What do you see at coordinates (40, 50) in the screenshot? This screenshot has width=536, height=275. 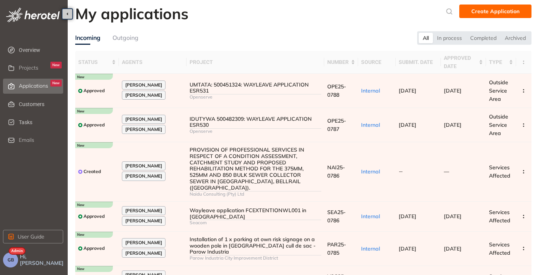 I see `span: Overview` at bounding box center [40, 50].